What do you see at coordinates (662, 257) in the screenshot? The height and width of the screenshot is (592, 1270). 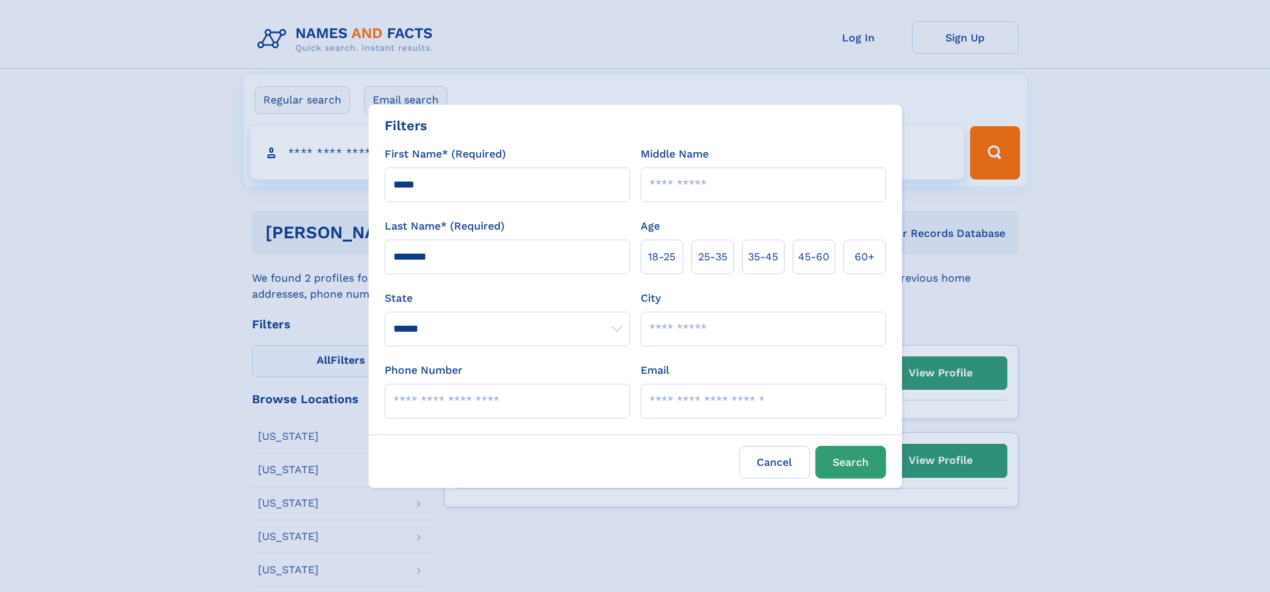 I see `span: 18‑25` at bounding box center [662, 257].